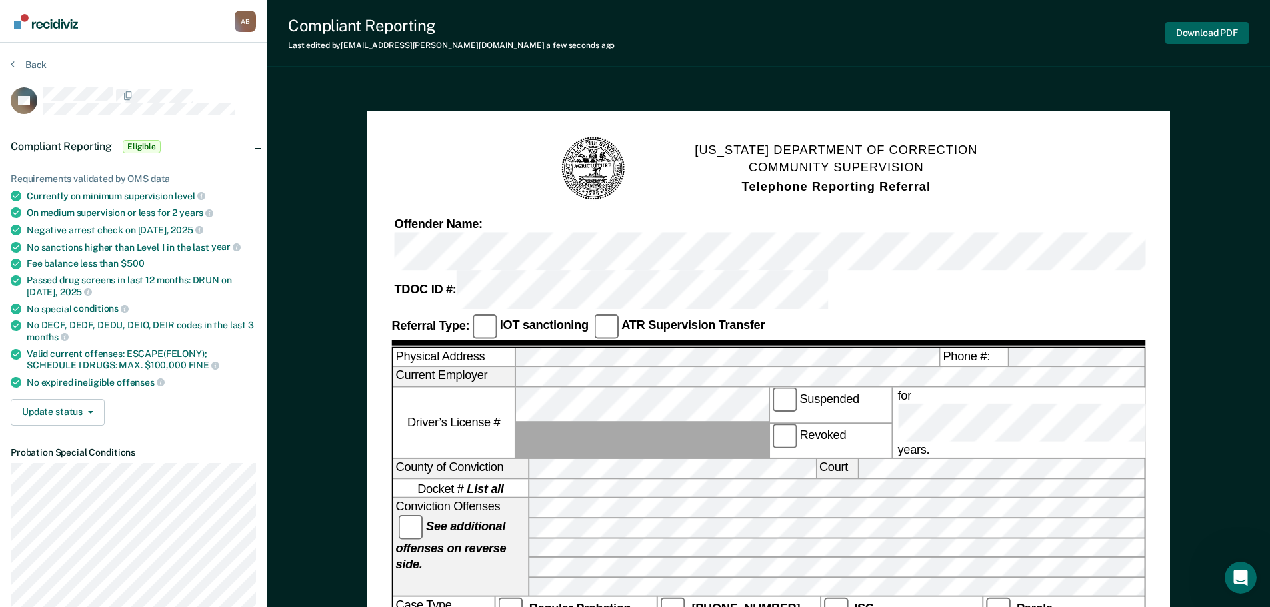 The height and width of the screenshot is (607, 1270). Describe the element at coordinates (226, 247) in the screenshot. I see `span: year` at that location.